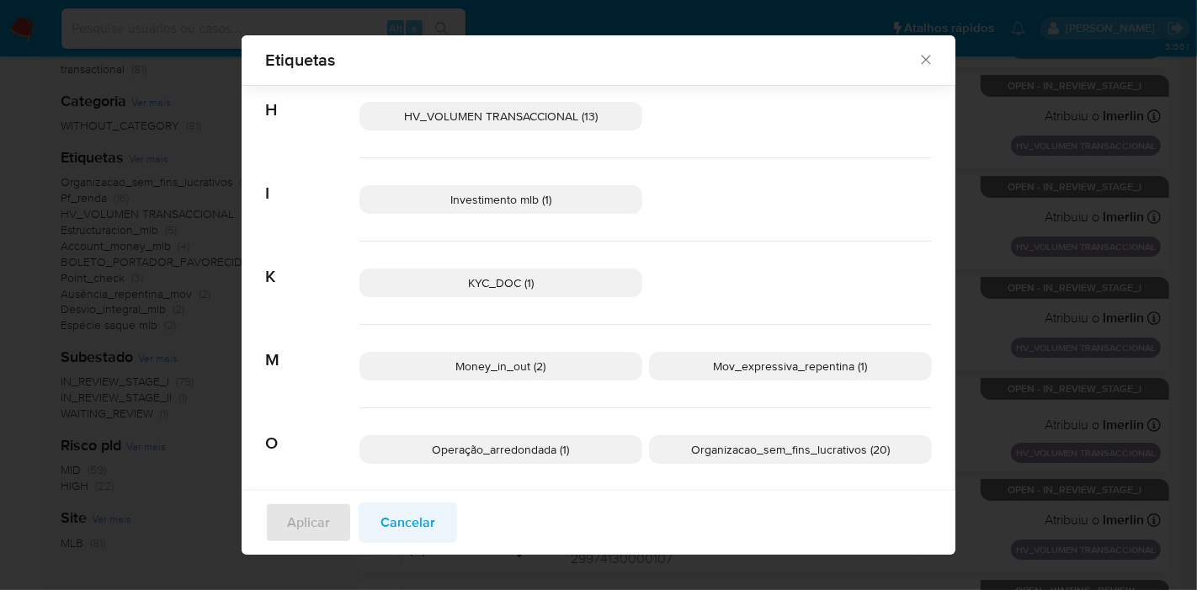  I want to click on span: K, so click(312, 264).